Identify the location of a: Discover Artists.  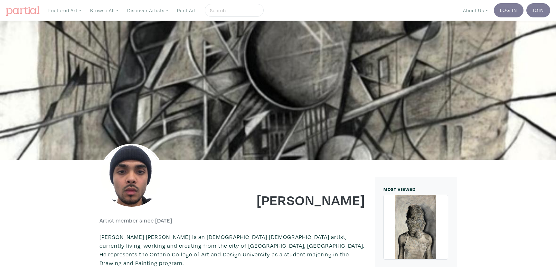
(148, 10).